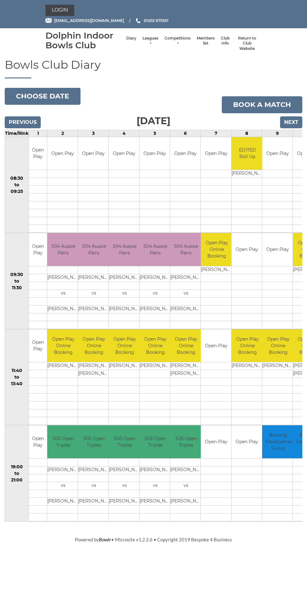 The width and height of the screenshot is (307, 606). I want to click on button: Choose date, so click(43, 96).